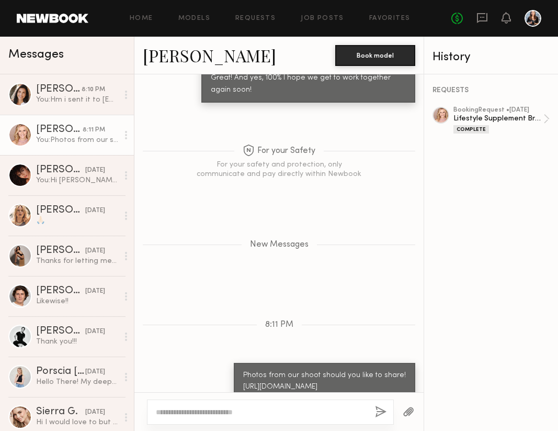 Image resolution: width=558 pixels, height=431 pixels. What do you see at coordinates (491, 57) in the screenshot?
I see `div: History` at bounding box center [491, 57].